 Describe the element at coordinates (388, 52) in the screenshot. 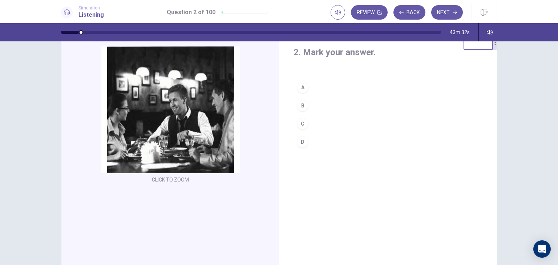

I see `h4: 2. Mark your answer.` at that location.